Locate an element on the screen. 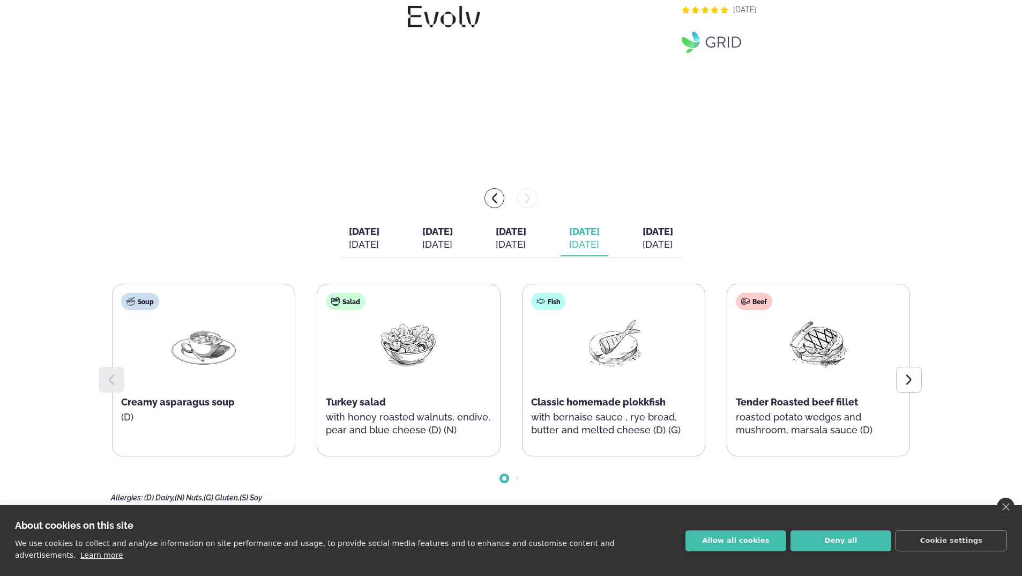  div: Salad is located at coordinates (346, 301).